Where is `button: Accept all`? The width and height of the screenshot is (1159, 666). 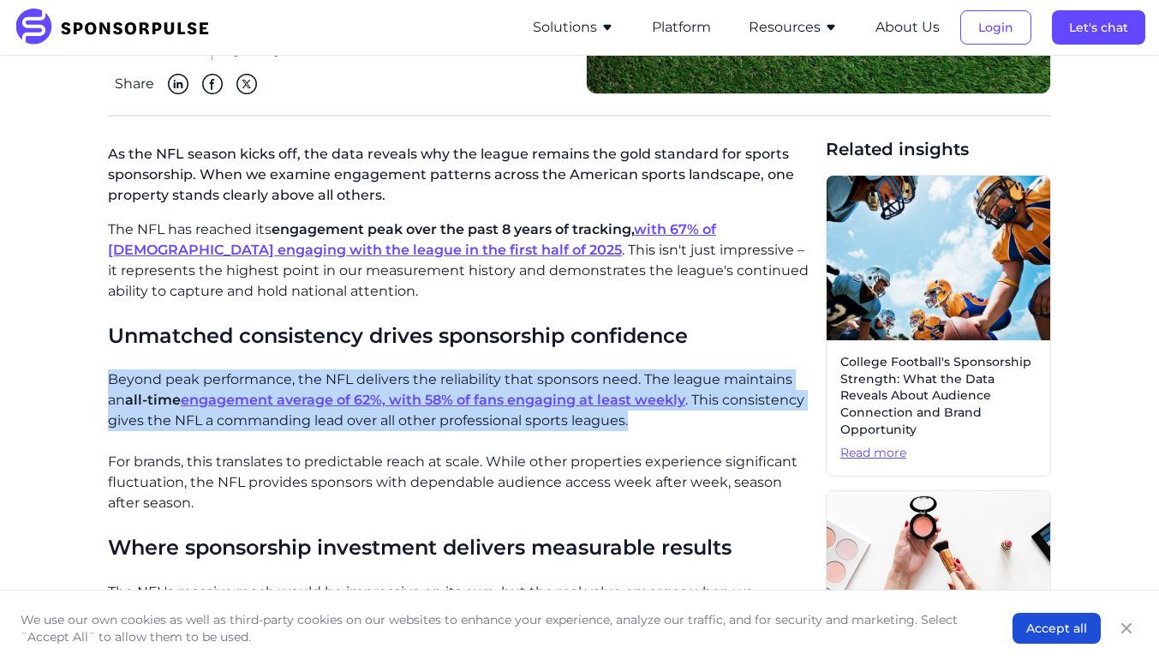
button: Accept all is located at coordinates (1057, 628).